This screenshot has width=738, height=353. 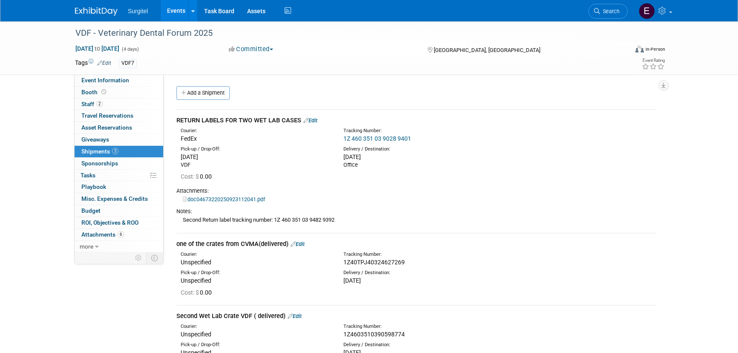 I want to click on div: Event Rating, so click(x=653, y=60).